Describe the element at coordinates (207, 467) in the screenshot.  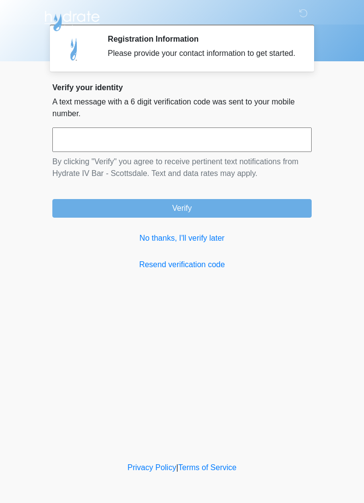
I see `a: Terms of Service` at that location.